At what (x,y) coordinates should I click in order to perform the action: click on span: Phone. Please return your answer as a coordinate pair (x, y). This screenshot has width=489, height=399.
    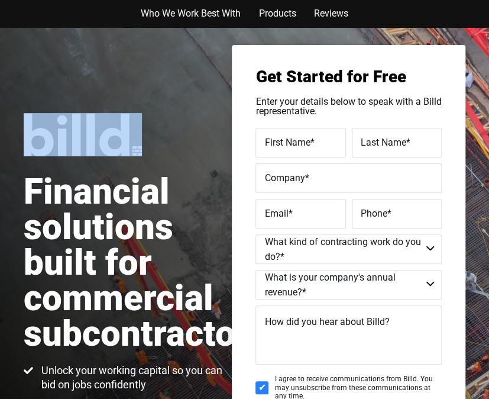
    Looking at the image, I should click on (374, 213).